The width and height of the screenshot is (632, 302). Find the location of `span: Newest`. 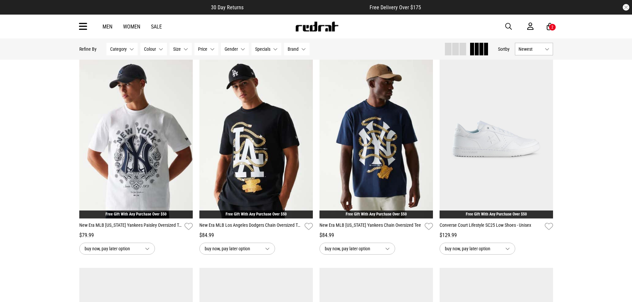

span: Newest is located at coordinates (531, 49).